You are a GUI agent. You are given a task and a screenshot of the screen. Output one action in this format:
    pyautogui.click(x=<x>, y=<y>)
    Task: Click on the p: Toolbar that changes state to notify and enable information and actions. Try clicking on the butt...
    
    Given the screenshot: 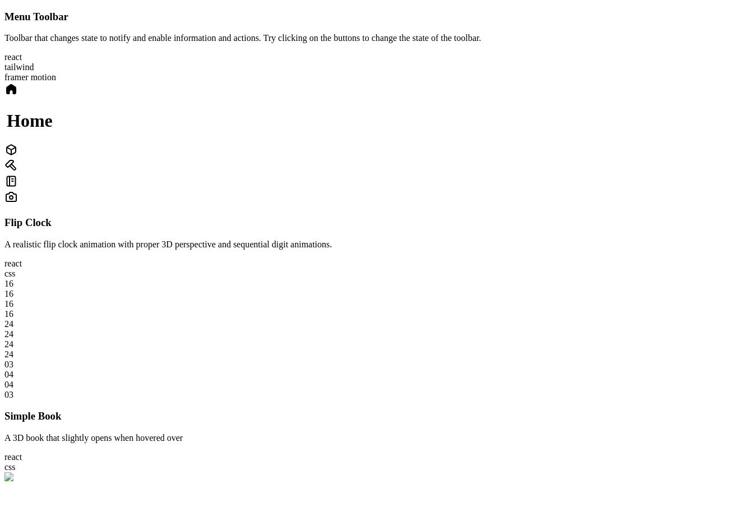 What is the action you would take?
    pyautogui.click(x=372, y=38)
    